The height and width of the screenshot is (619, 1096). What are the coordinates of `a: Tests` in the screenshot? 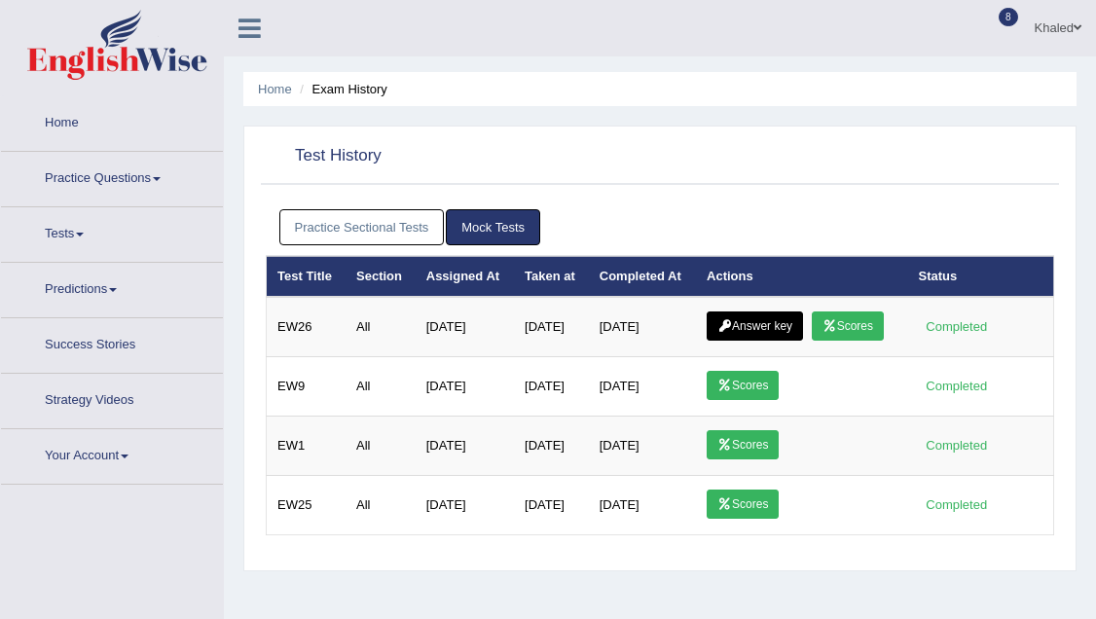 It's located at (112, 232).